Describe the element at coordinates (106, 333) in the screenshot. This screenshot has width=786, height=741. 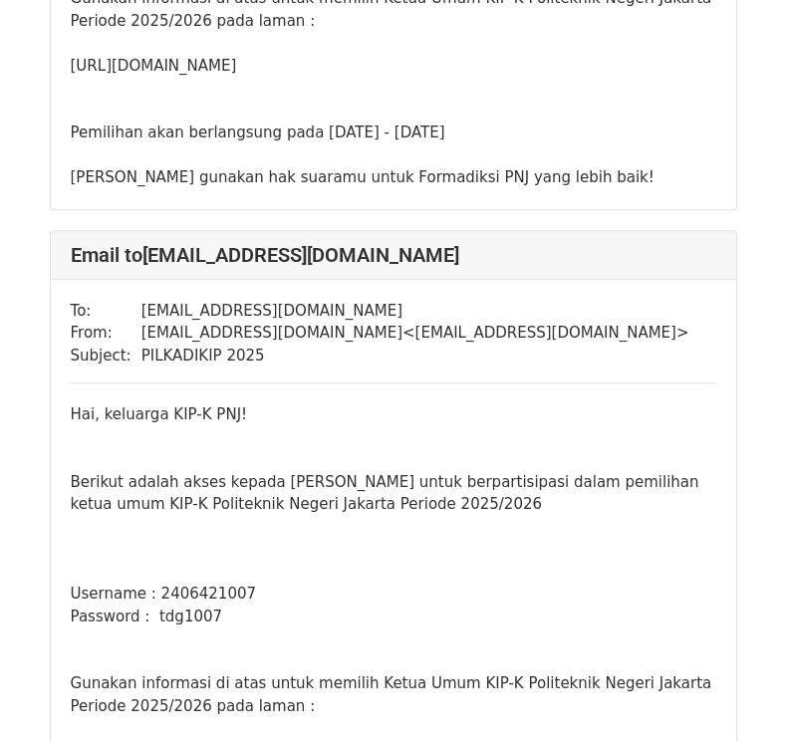
I see `td: From:` at that location.